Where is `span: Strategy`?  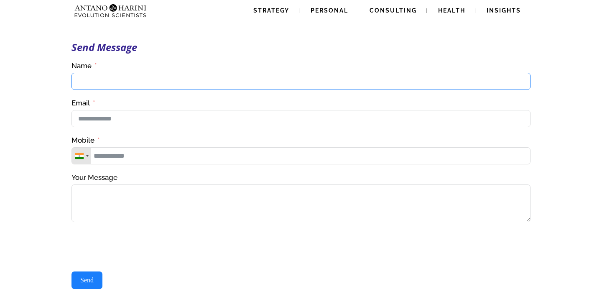 span: Strategy is located at coordinates (271, 10).